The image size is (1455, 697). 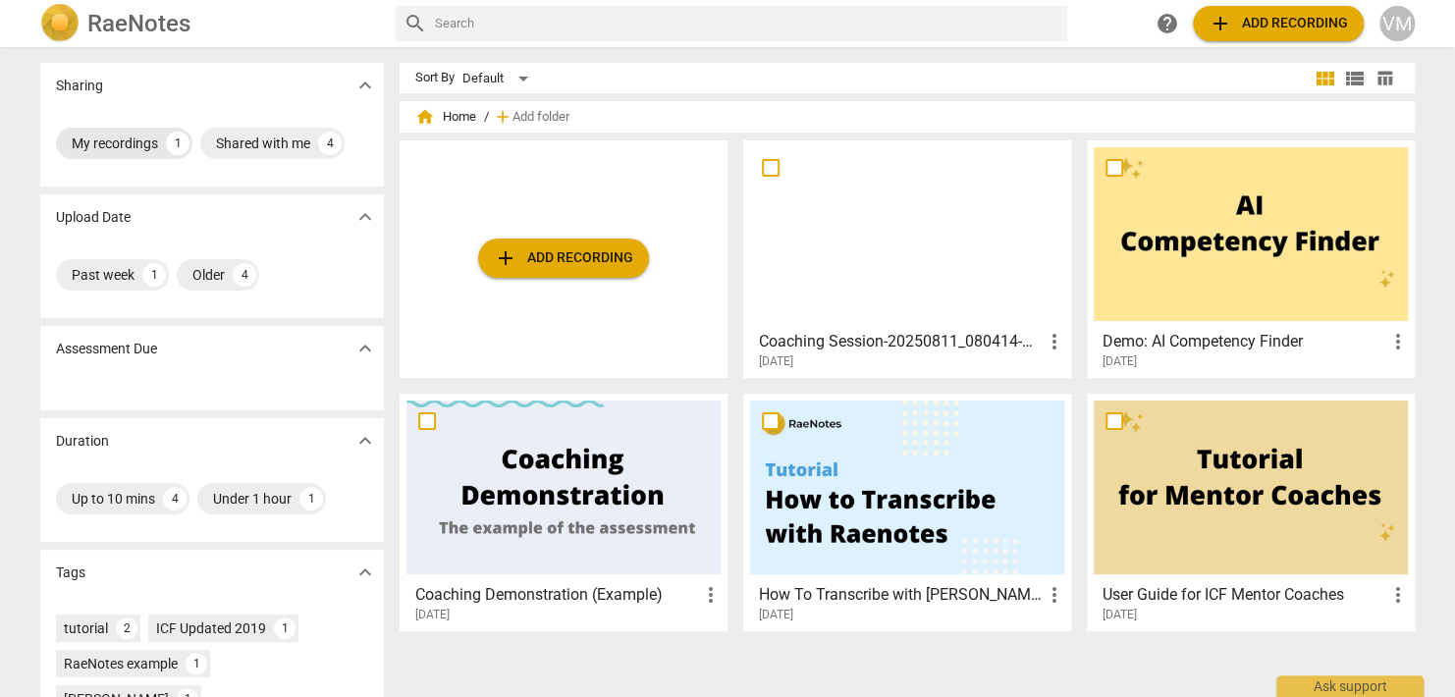 I want to click on h3: How To Transcribe with RaeNotes, so click(x=900, y=595).